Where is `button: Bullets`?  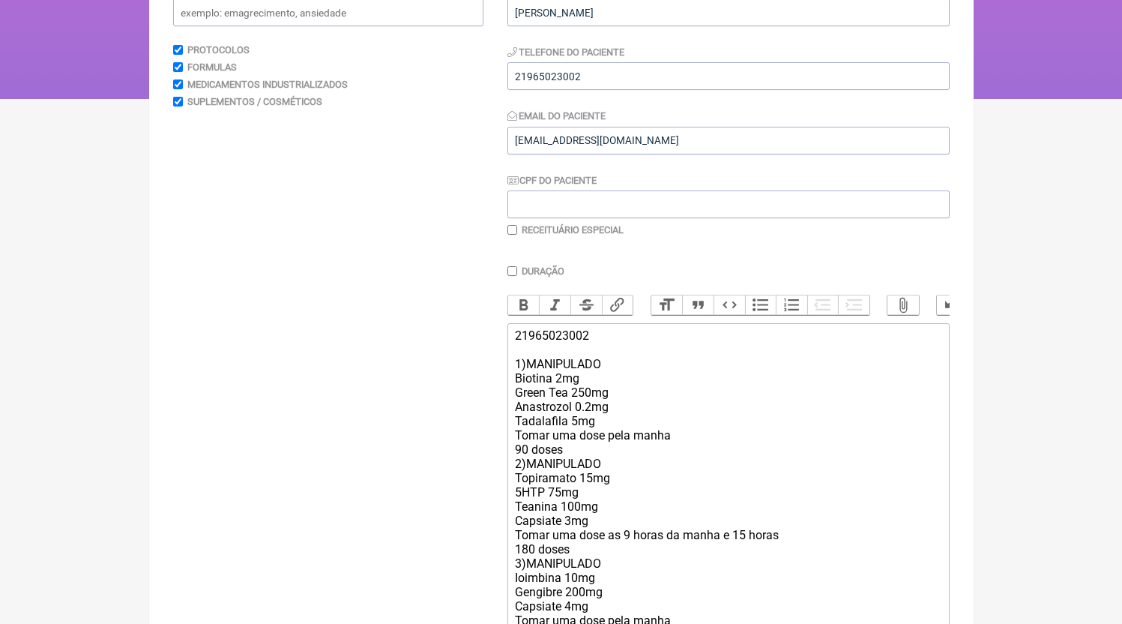
button: Bullets is located at coordinates (761, 305).